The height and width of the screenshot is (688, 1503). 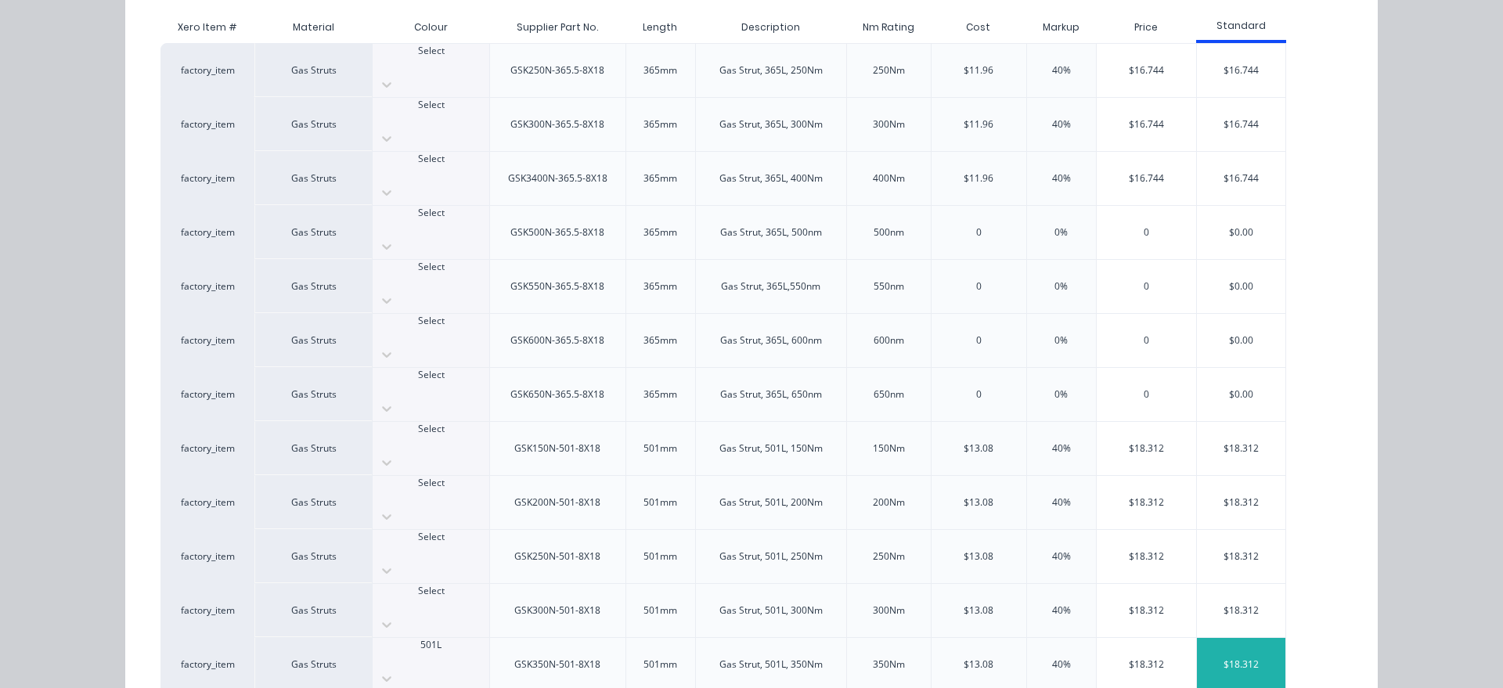 What do you see at coordinates (557, 70) in the screenshot?
I see `div: GSK250N-365.5-8X18` at bounding box center [557, 70].